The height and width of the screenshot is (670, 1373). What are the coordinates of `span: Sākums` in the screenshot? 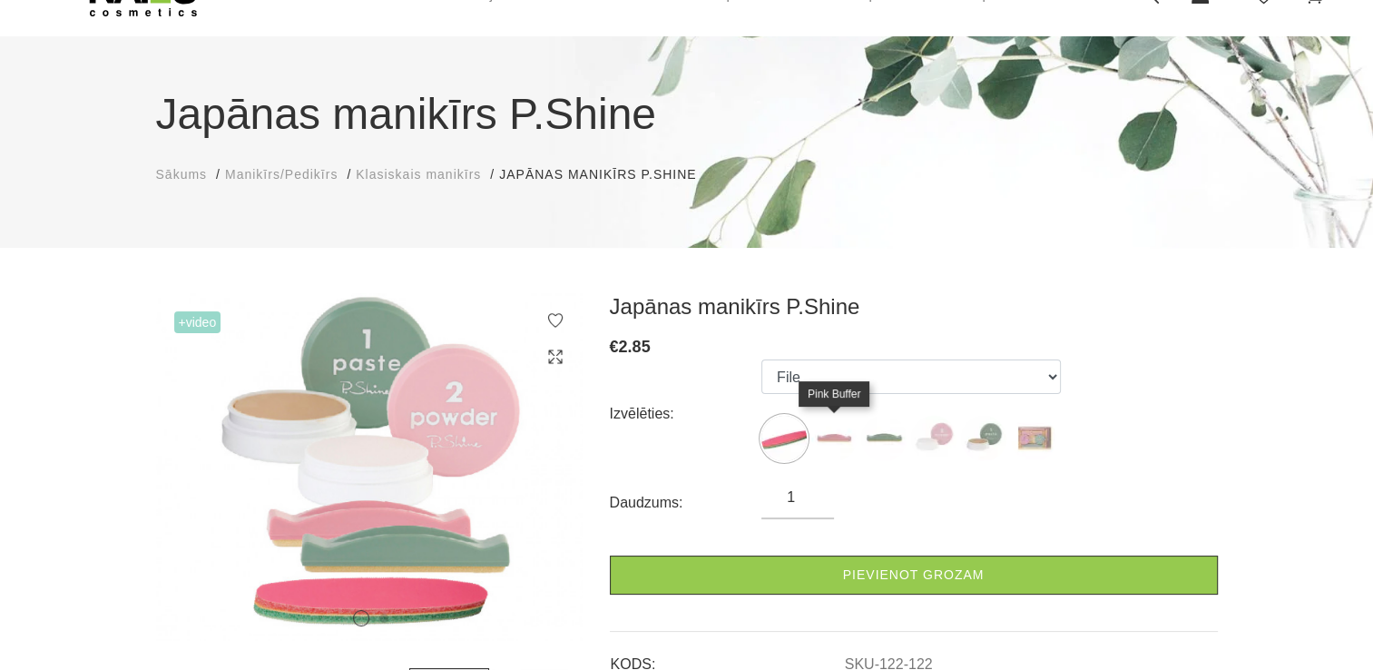 It's located at (182, 174).